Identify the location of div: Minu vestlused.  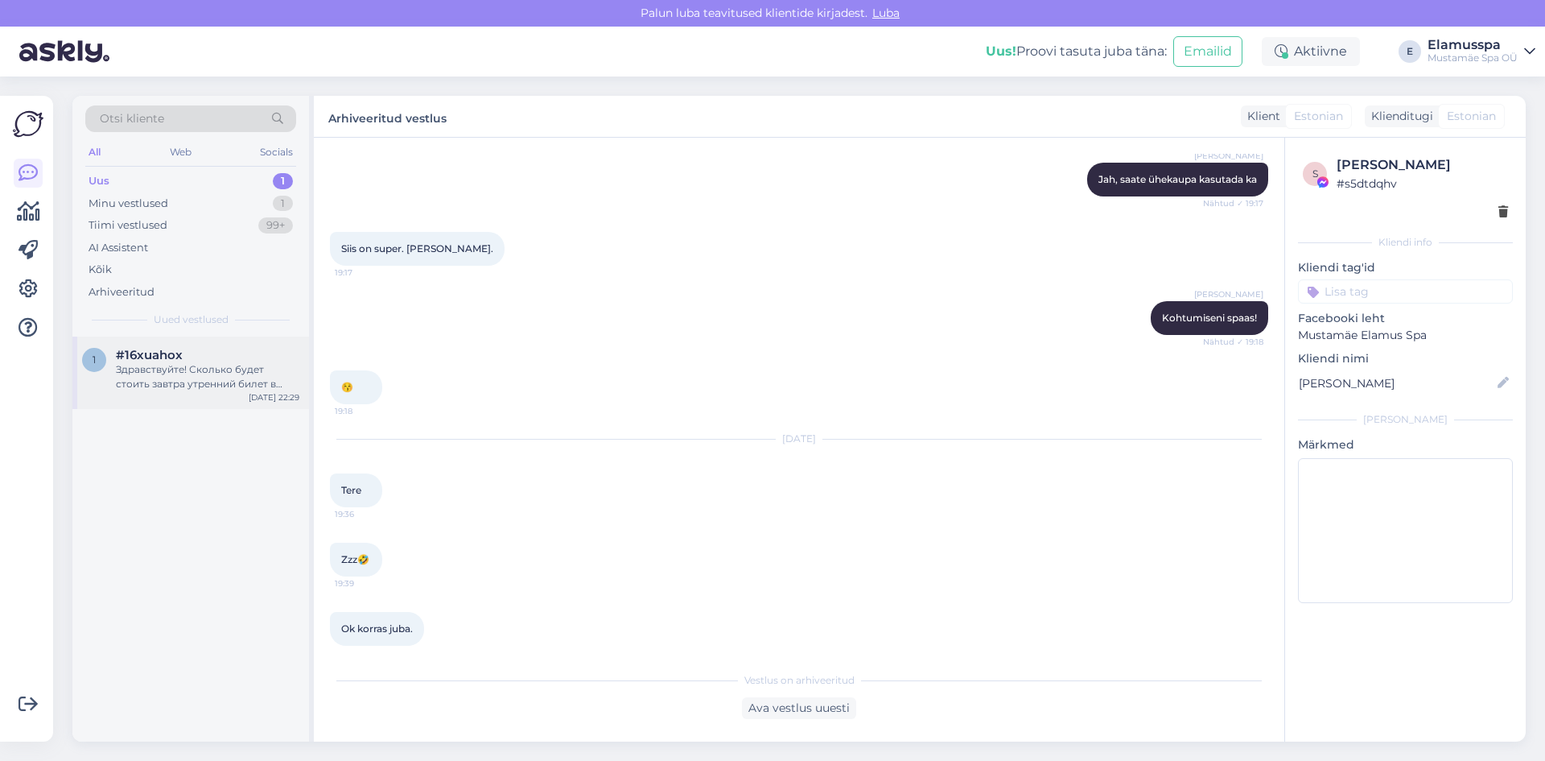
(128, 204).